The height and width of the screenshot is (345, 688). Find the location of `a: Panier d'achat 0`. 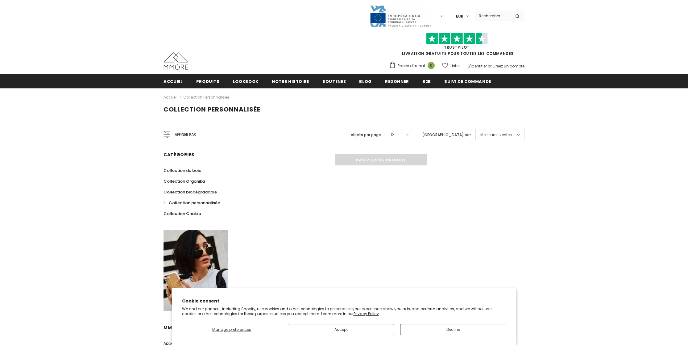

a: Panier d'achat 0 is located at coordinates (413, 66).